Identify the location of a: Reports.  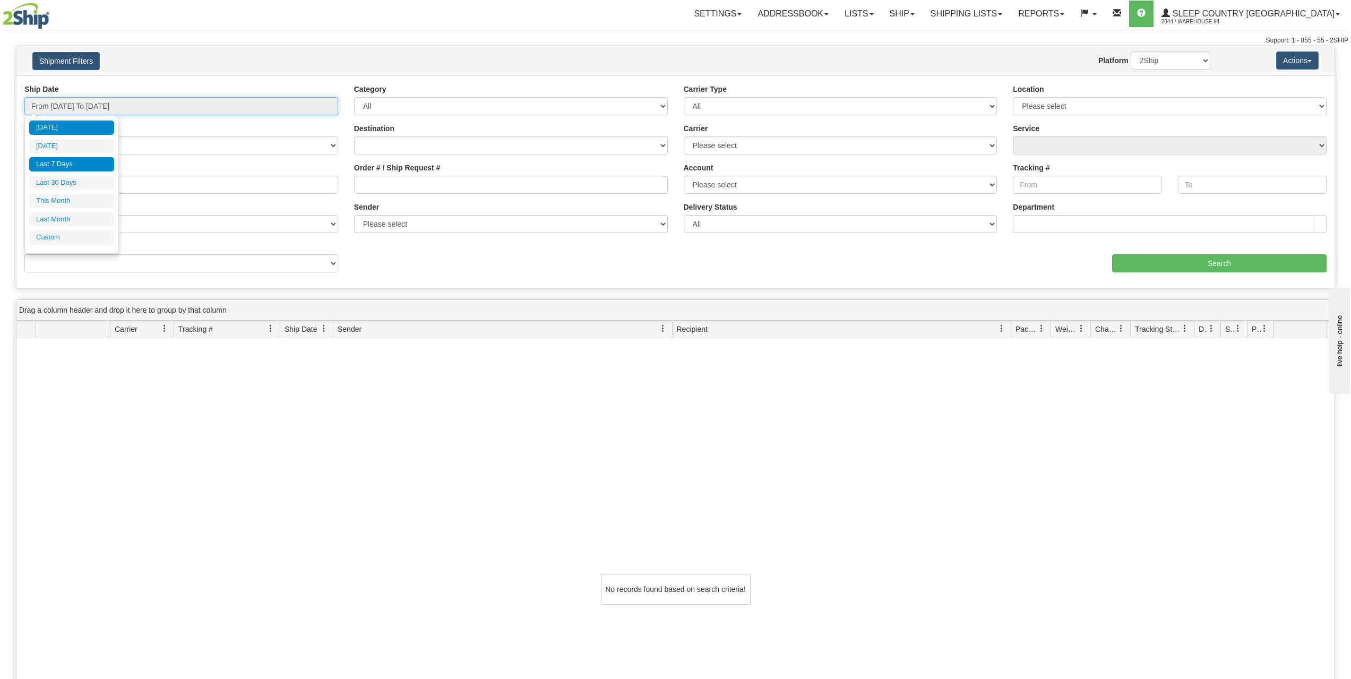
(1041, 14).